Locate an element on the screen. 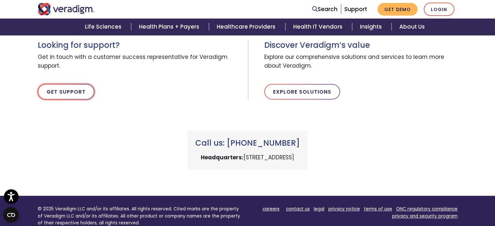 This screenshot has height=226, width=495. a: privacy and security program is located at coordinates (425, 216).